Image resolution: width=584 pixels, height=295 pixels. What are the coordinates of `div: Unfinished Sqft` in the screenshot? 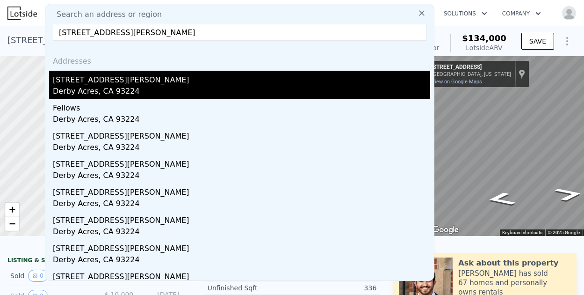 It's located at (250, 288).